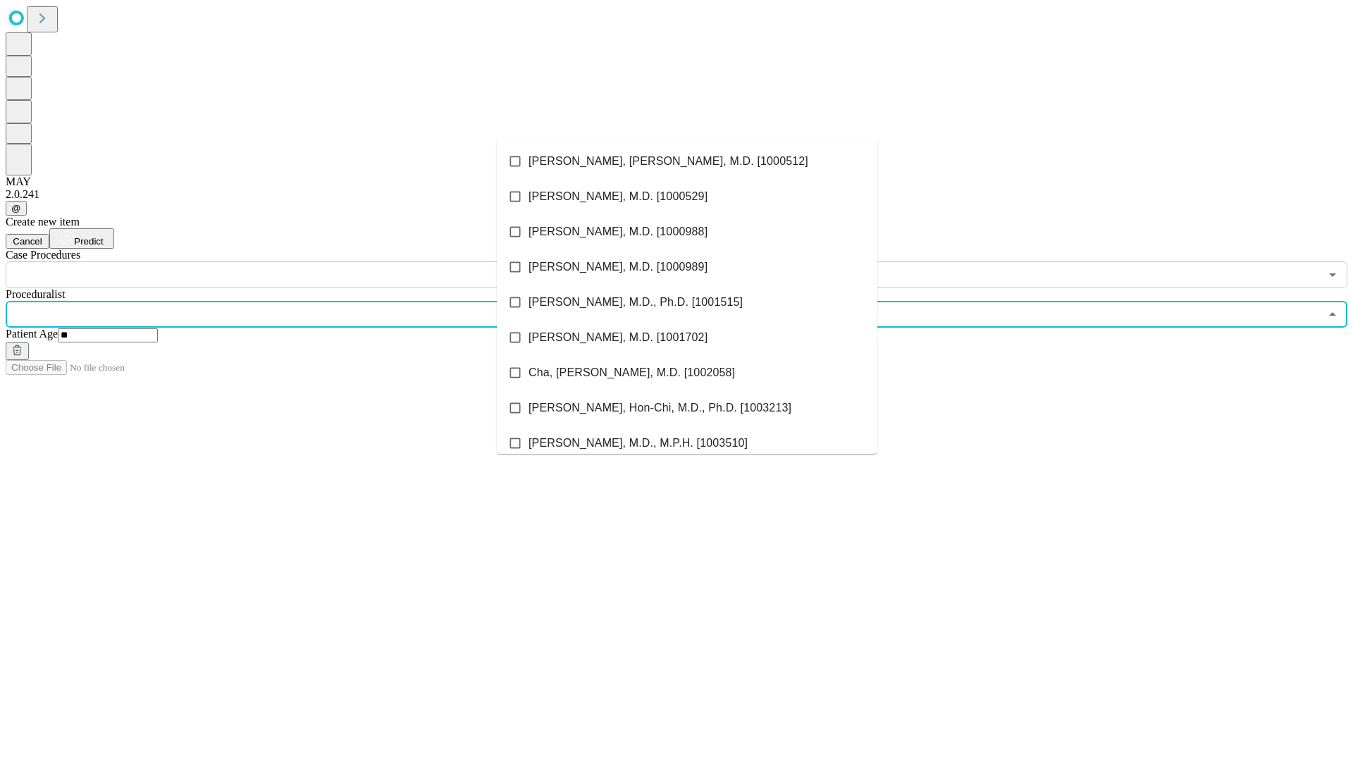 This screenshot has height=761, width=1353. Describe the element at coordinates (35, 294) in the screenshot. I see `span: Proceduralist` at that location.